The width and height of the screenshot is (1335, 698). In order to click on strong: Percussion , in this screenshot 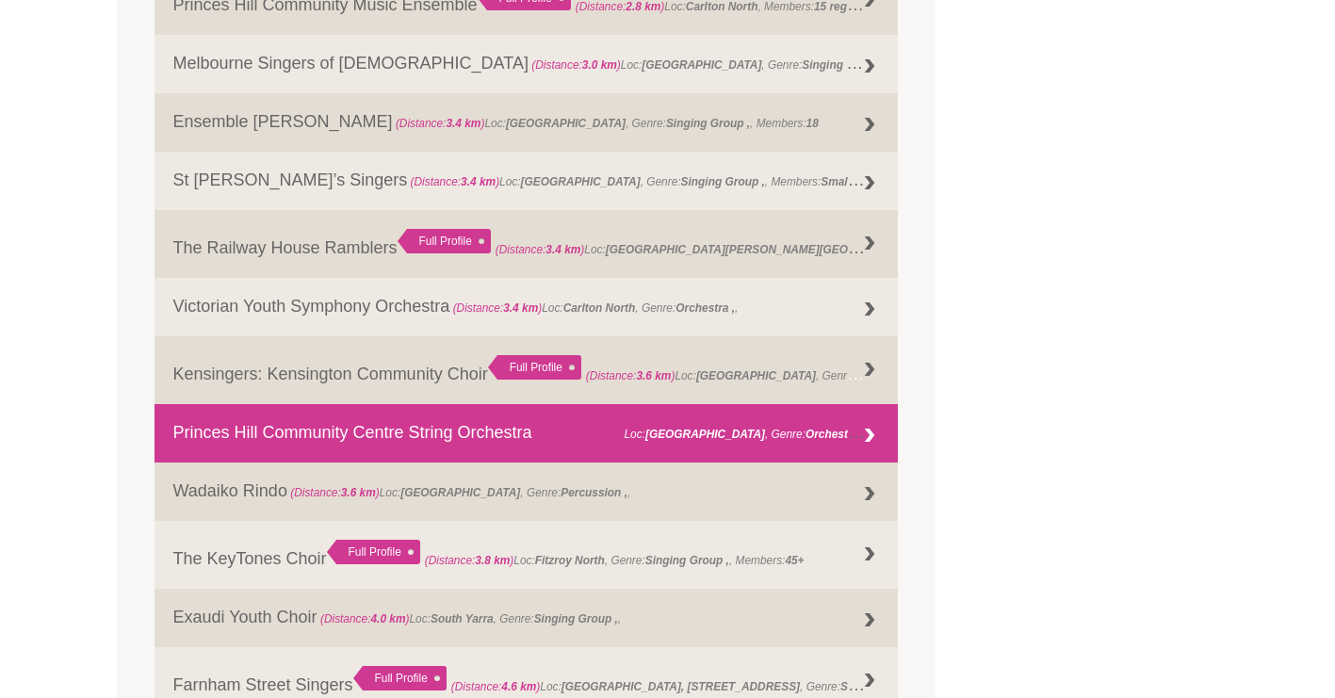, I will do `click(593, 493)`.